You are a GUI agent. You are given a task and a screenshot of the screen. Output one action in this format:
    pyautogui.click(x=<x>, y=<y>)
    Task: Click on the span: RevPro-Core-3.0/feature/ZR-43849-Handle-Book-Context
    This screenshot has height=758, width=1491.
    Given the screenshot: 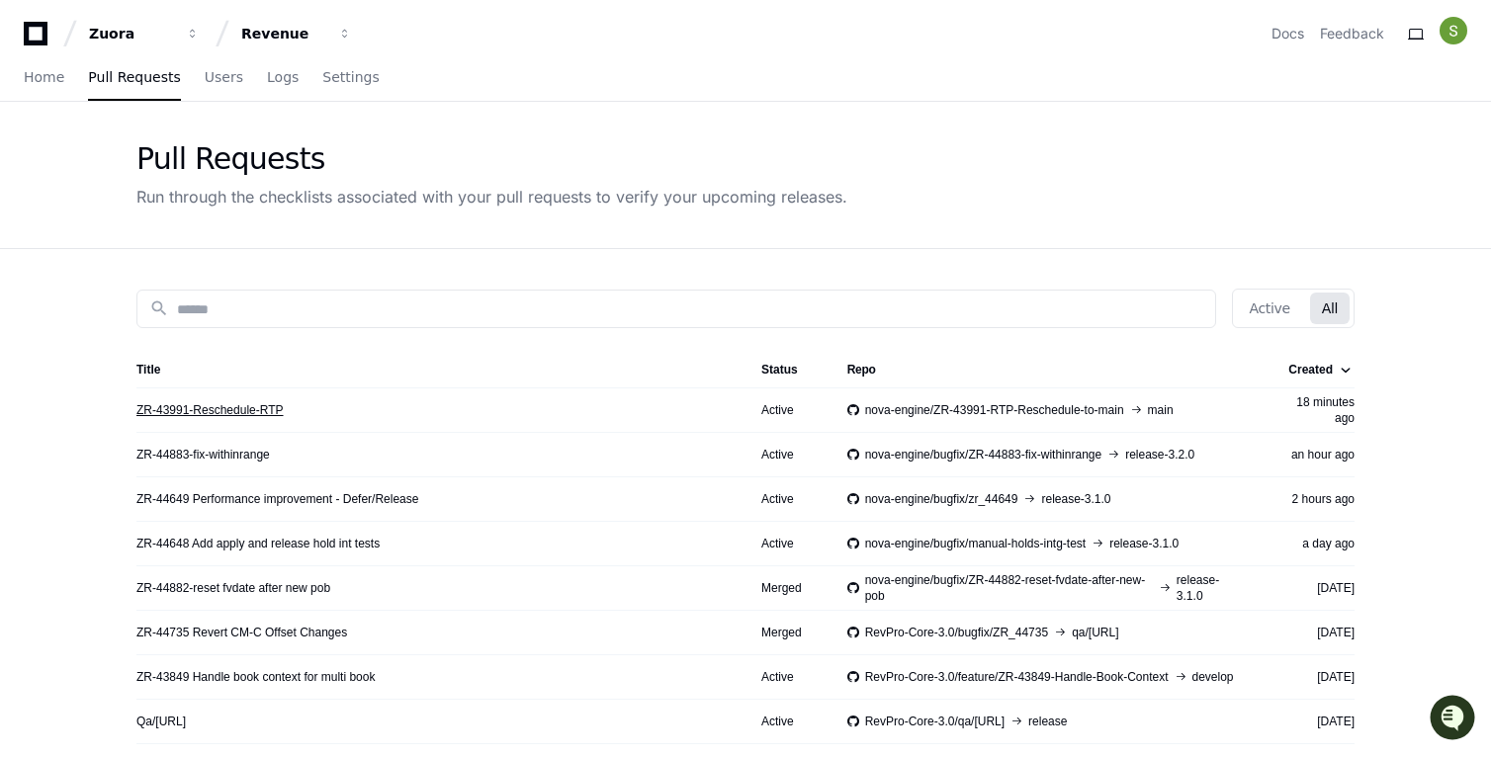 What is the action you would take?
    pyautogui.click(x=1016, y=677)
    